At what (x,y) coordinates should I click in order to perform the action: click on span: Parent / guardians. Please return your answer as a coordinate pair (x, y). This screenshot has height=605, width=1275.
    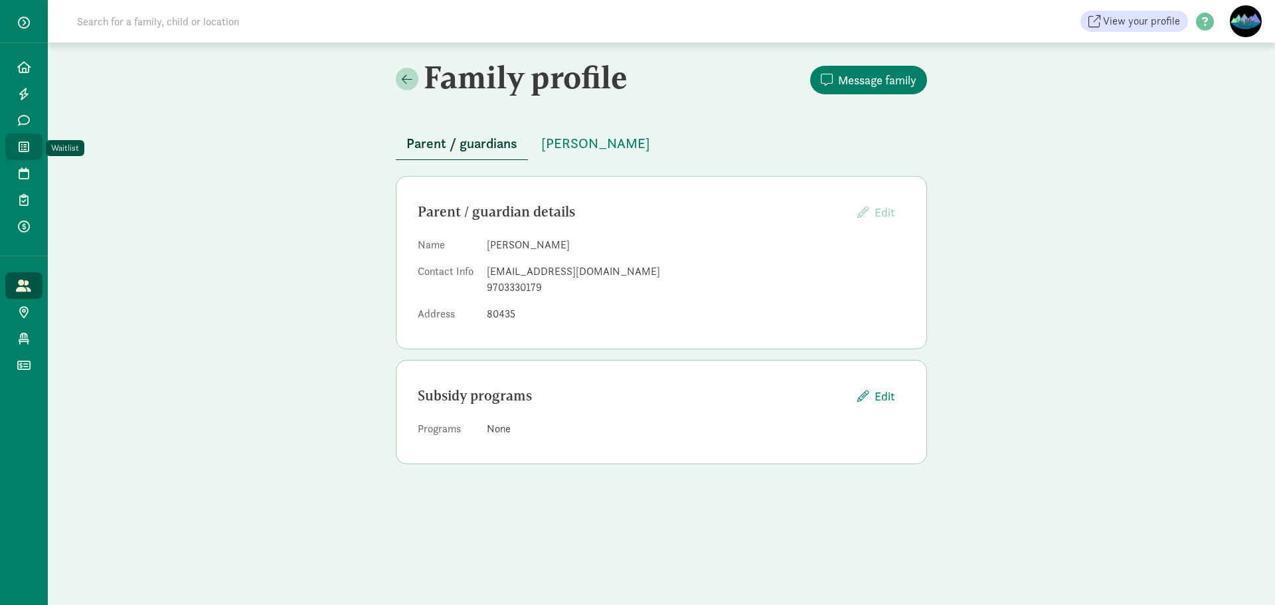
    Looking at the image, I should click on (462, 143).